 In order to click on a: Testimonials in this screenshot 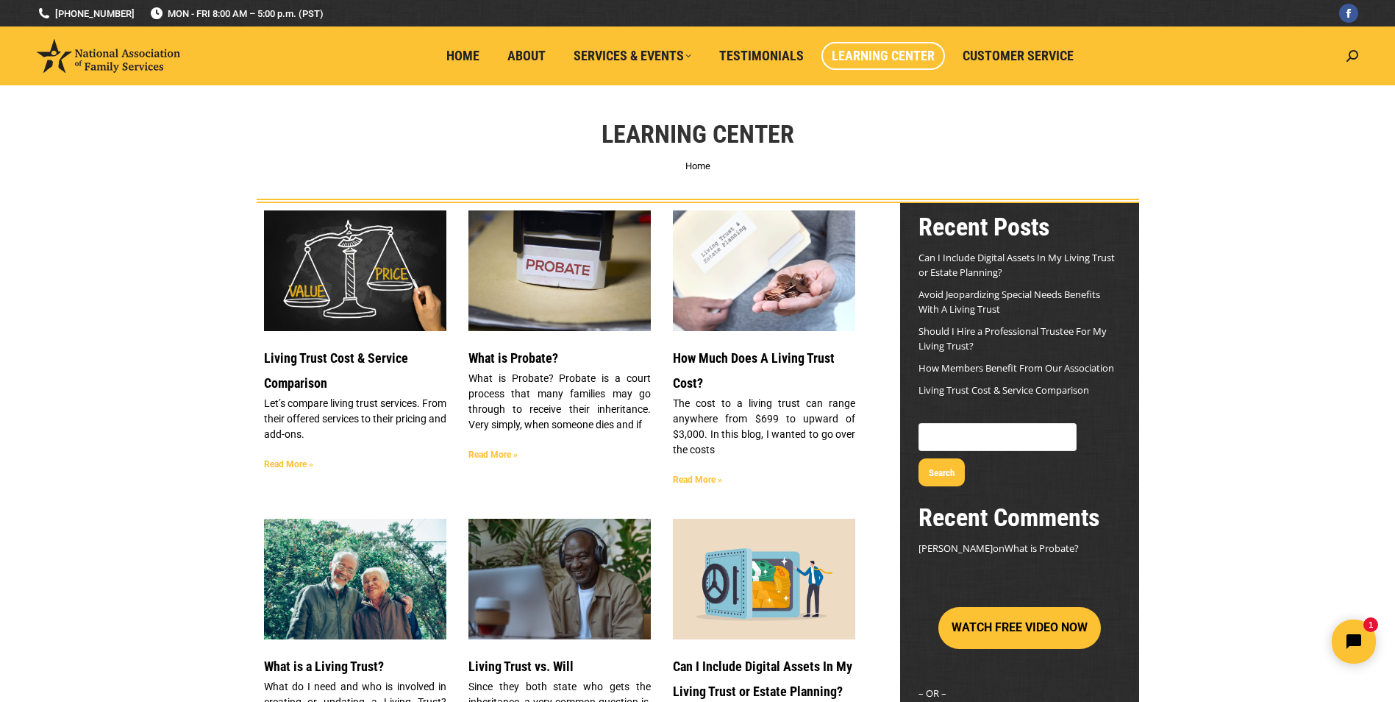, I will do `click(761, 56)`.